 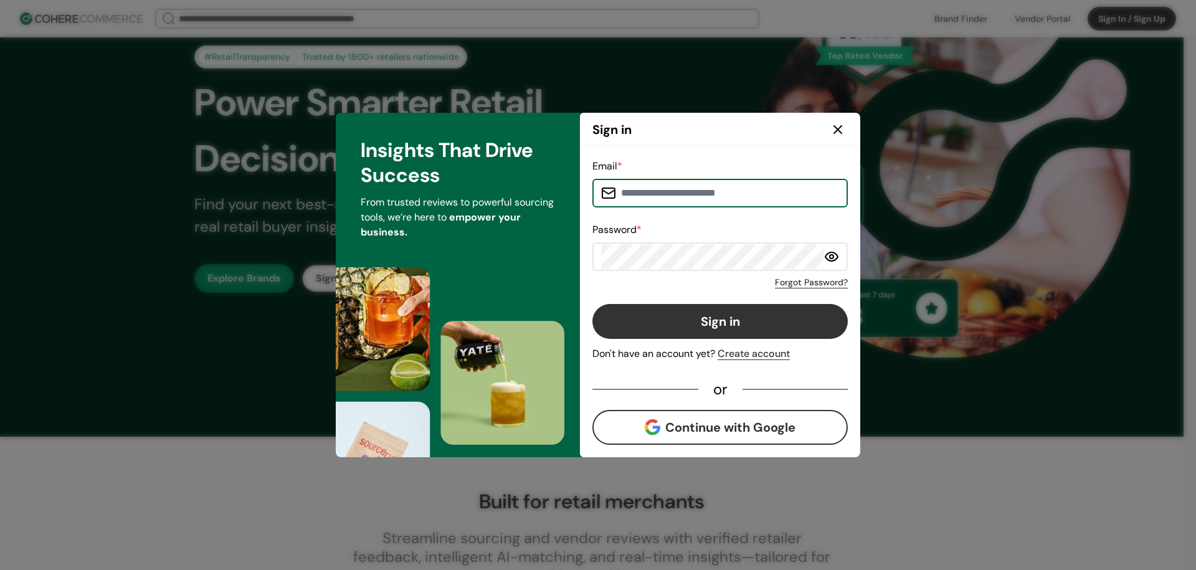 I want to click on button: Continue with Google, so click(x=720, y=427).